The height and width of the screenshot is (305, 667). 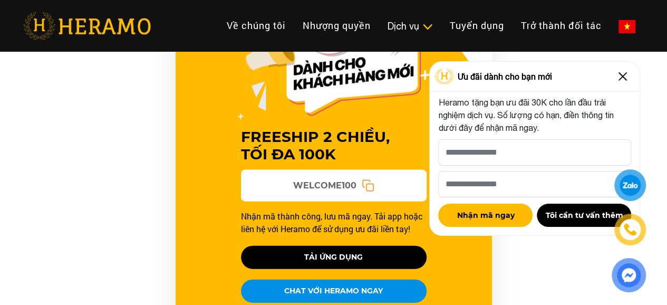 I want to click on a: Về chúng tôi, so click(x=256, y=25).